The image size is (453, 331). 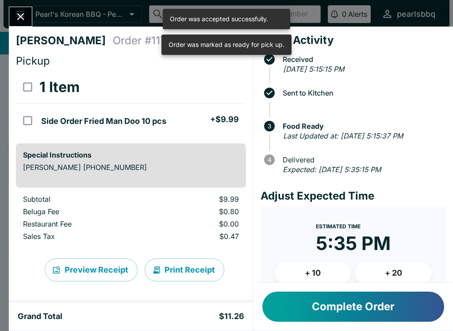 What do you see at coordinates (199, 212) in the screenshot?
I see `p: $0.80` at bounding box center [199, 212].